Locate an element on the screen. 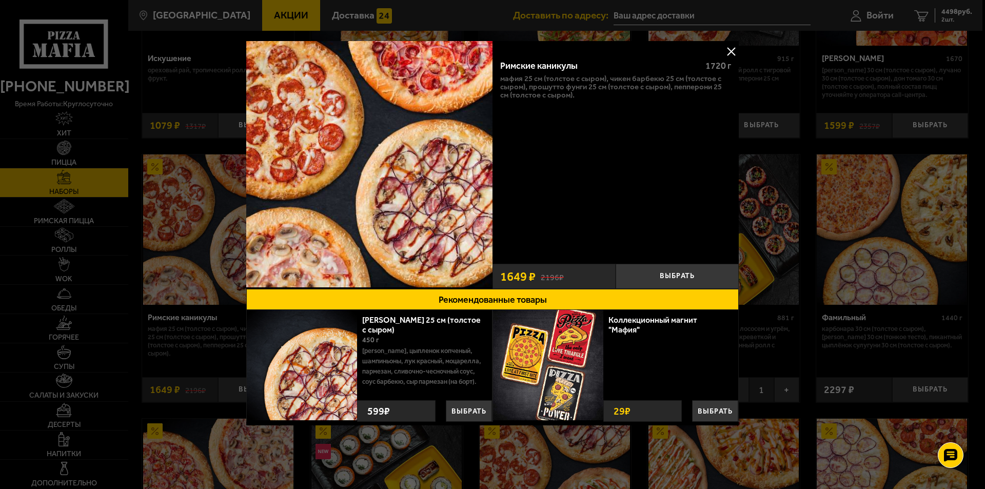 Image resolution: width=985 pixels, height=489 pixels. span: 1720 г is located at coordinates (718, 66).